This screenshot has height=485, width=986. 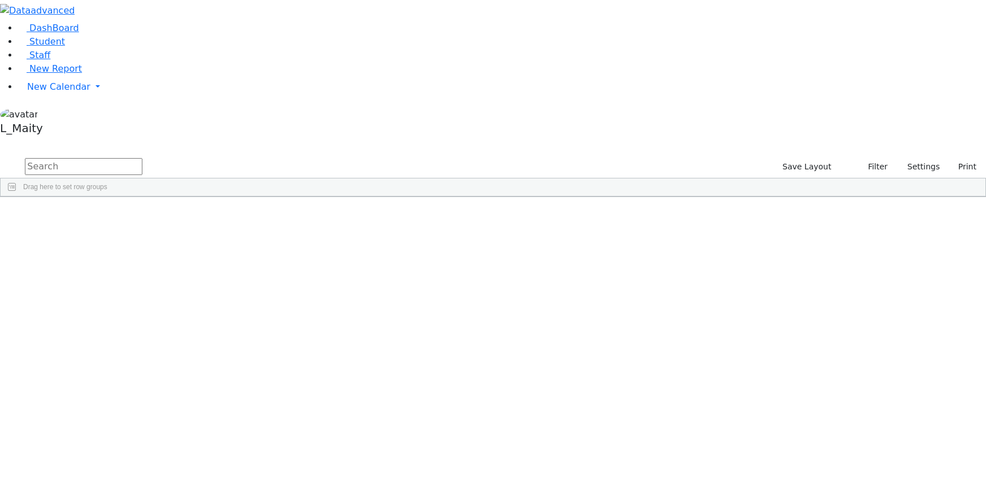 What do you see at coordinates (55, 68) in the screenshot?
I see `span: New Report` at bounding box center [55, 68].